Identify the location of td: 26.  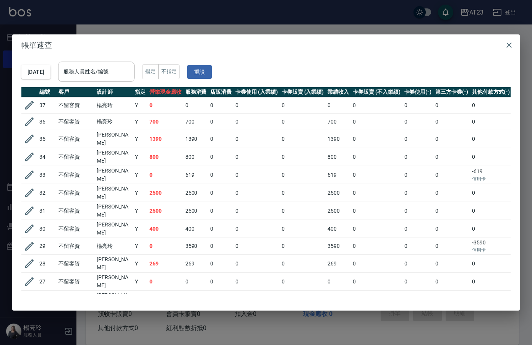
(47, 299).